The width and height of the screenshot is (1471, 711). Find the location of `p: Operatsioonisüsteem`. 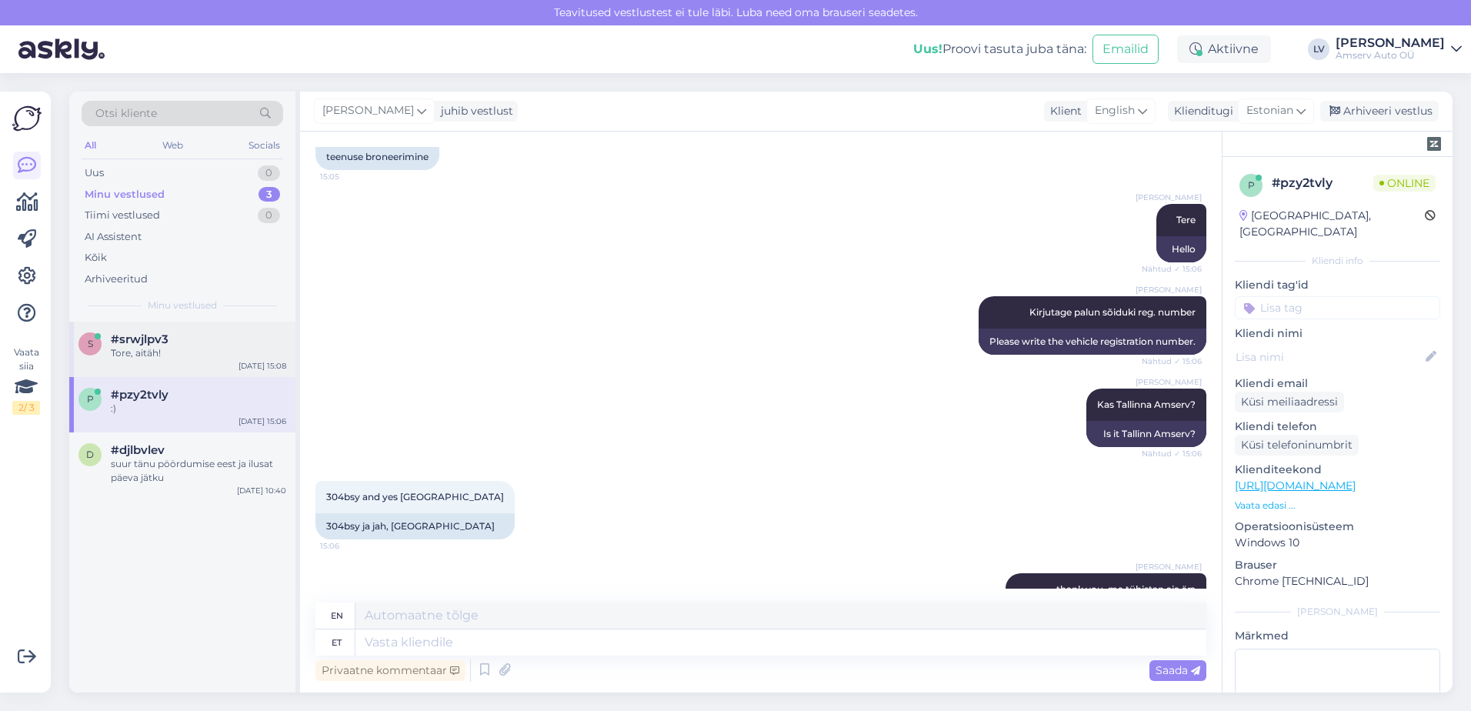

p: Operatsioonisüsteem is located at coordinates (1337, 526).